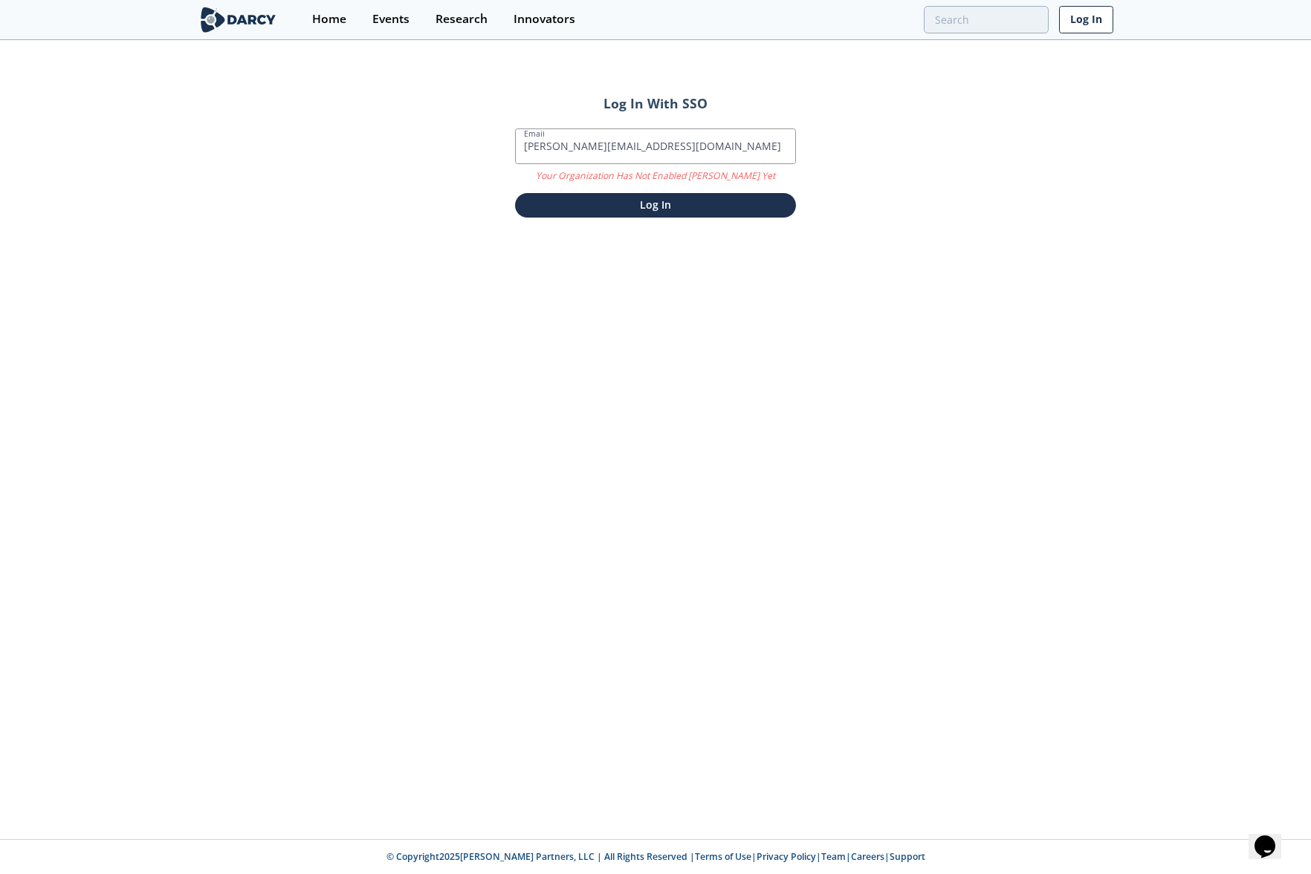 The width and height of the screenshot is (1311, 874). I want to click on a: Log In, so click(1085, 19).